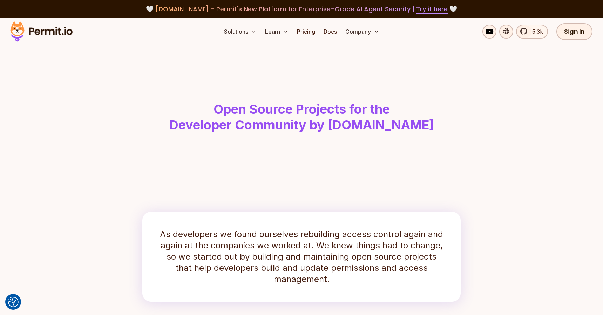 The height and width of the screenshot is (315, 603). I want to click on button: Learn, so click(277, 32).